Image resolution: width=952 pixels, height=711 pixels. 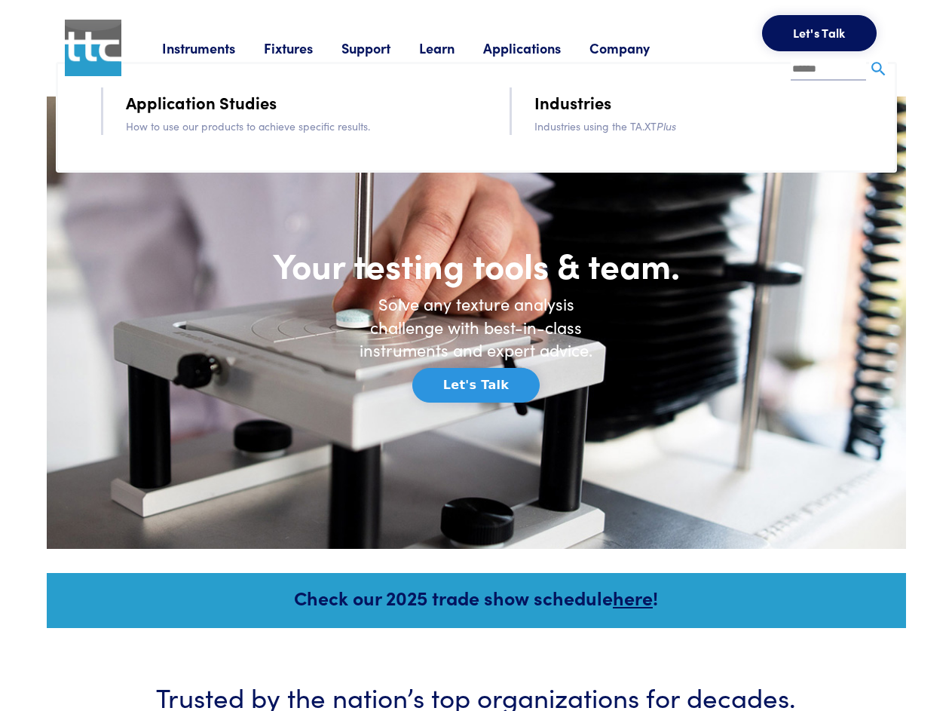 I want to click on a: Learn, so click(x=451, y=47).